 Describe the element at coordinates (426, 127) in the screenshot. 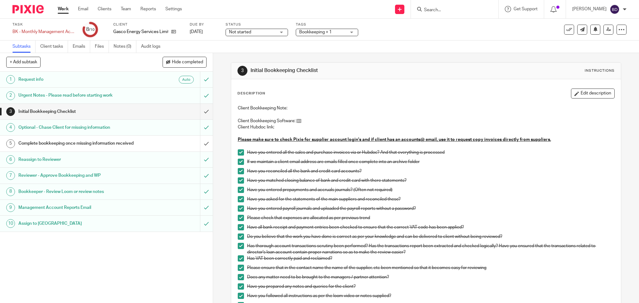

I see `p: Client Hubdoc link:` at that location.